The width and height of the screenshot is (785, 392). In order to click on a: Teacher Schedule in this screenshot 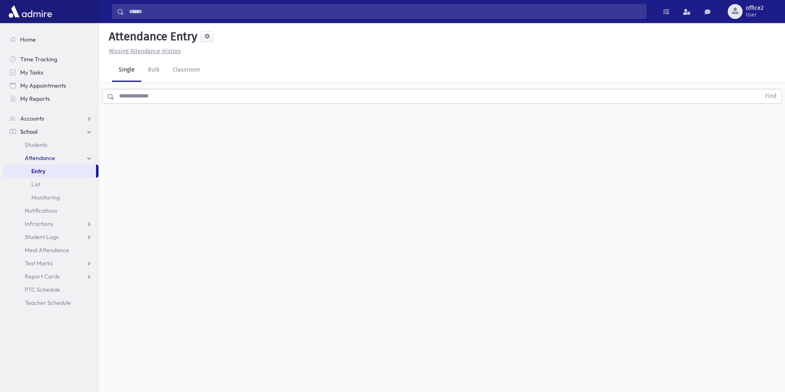, I will do `click(51, 303)`.